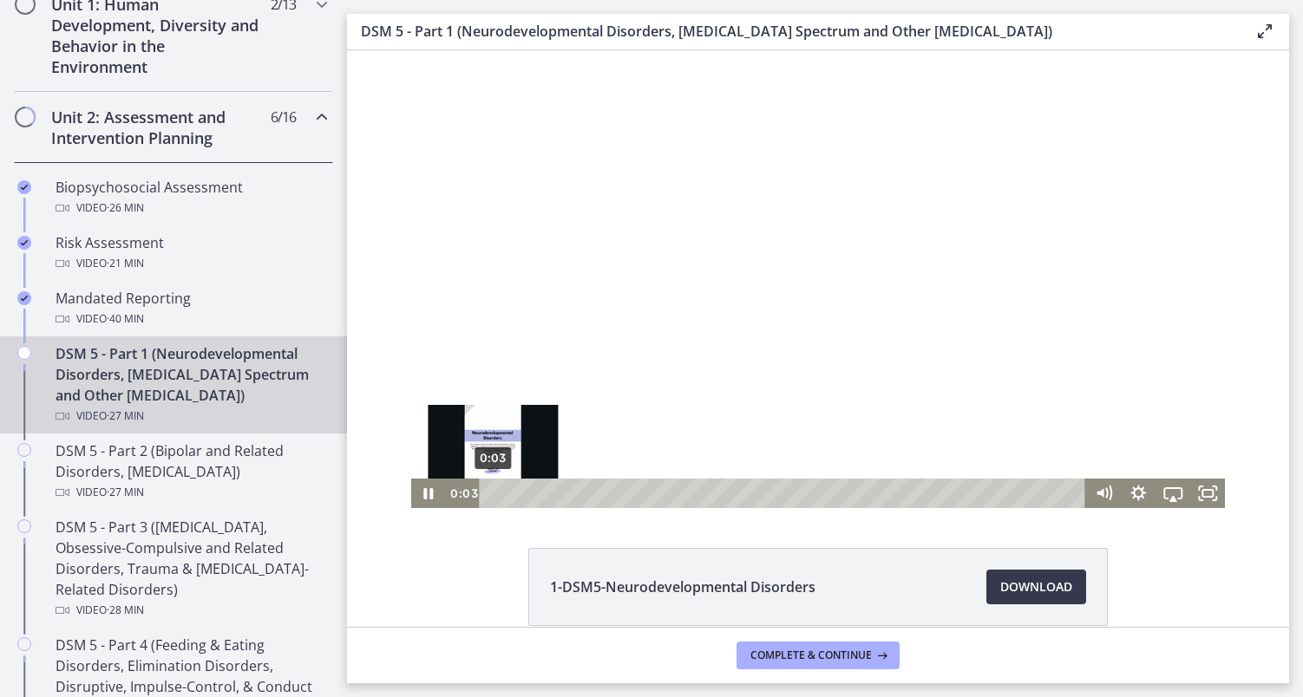 The image size is (1303, 697). I want to click on span: Download, so click(1036, 587).